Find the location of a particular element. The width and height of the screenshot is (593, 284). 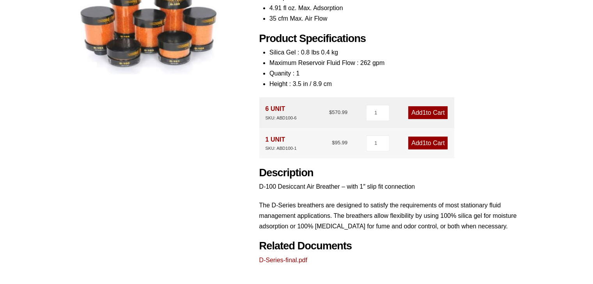

h2: Product Specifications is located at coordinates (395, 39).